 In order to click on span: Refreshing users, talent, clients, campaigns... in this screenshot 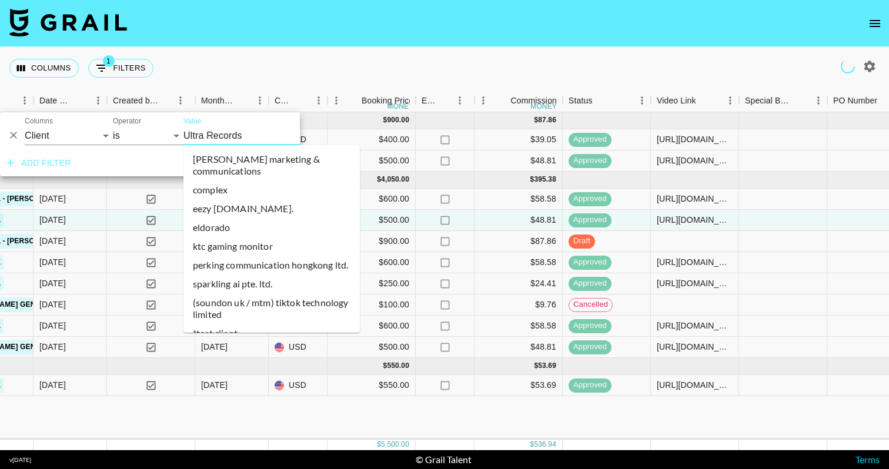, I will do `click(848, 66)`.